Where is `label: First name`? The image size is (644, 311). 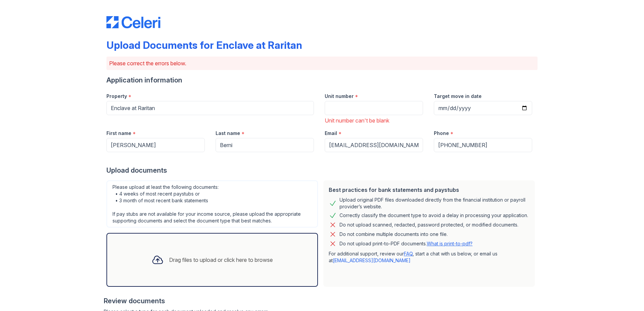
label: First name is located at coordinates (119, 133).